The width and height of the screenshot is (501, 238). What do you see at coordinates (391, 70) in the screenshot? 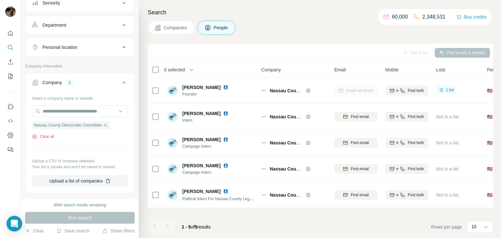
I see `span: Mobile` at bounding box center [391, 70].